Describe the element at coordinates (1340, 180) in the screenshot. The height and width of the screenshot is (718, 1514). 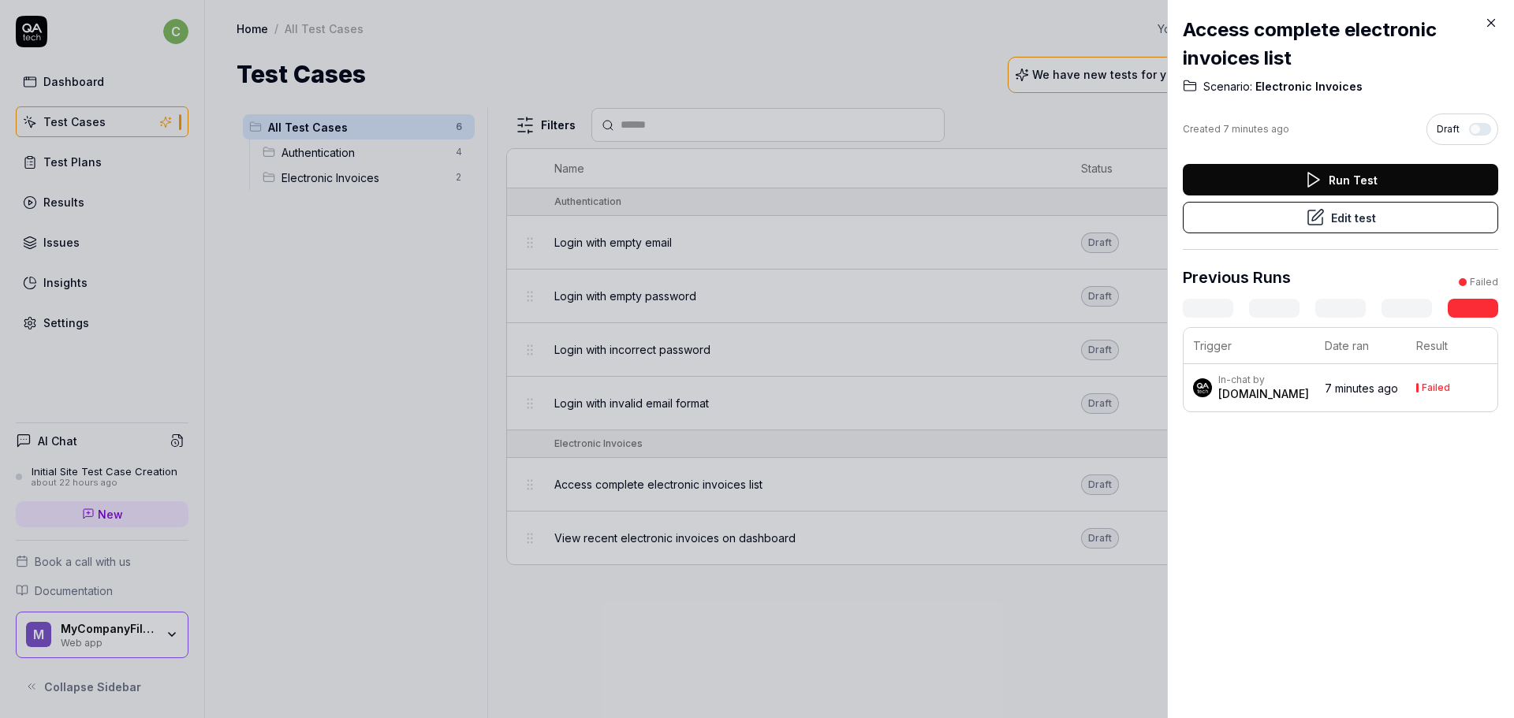
I see `button: Run Test` at that location.